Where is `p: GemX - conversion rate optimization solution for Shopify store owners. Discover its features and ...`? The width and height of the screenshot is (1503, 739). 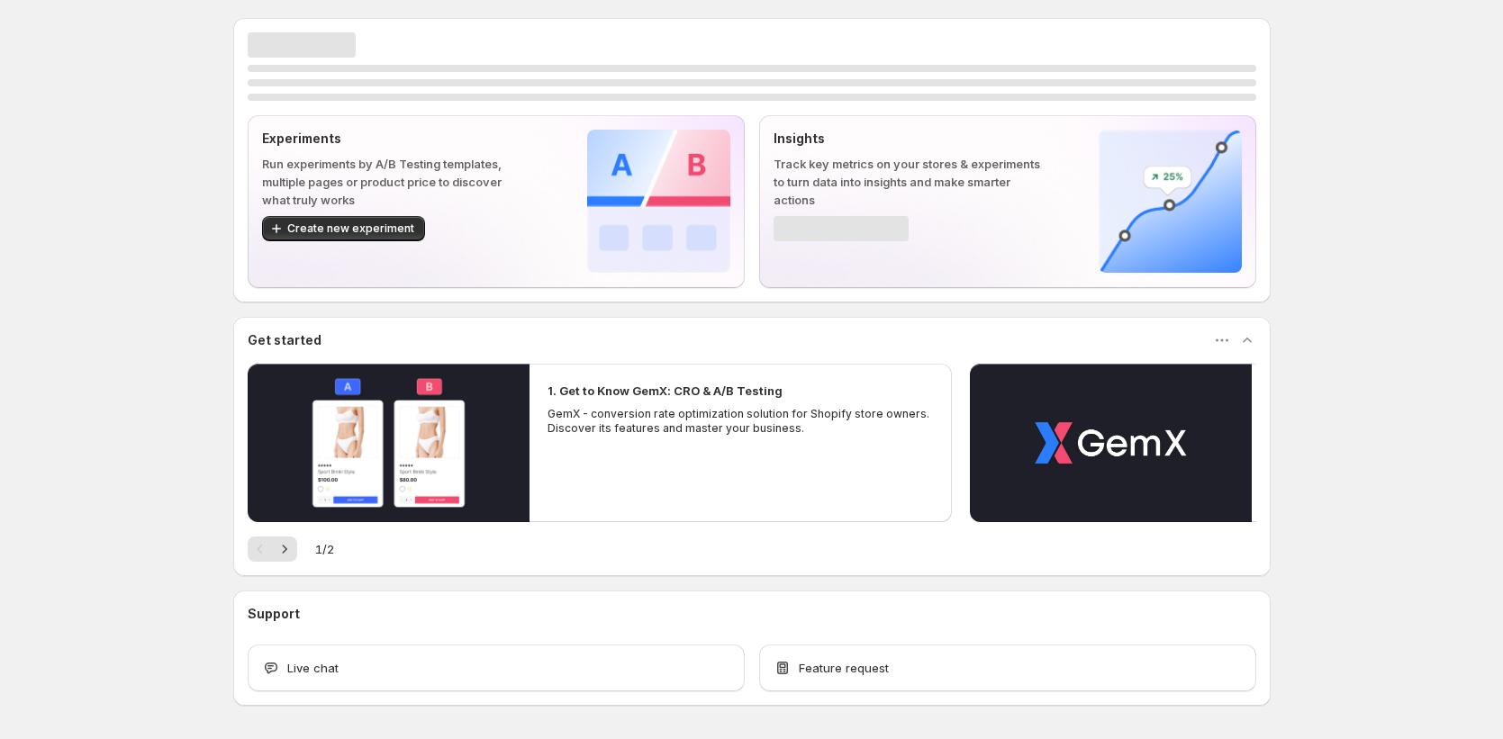
p: GemX - conversion rate optimization solution for Shopify store owners. Discover its features and ... is located at coordinates (741, 421).